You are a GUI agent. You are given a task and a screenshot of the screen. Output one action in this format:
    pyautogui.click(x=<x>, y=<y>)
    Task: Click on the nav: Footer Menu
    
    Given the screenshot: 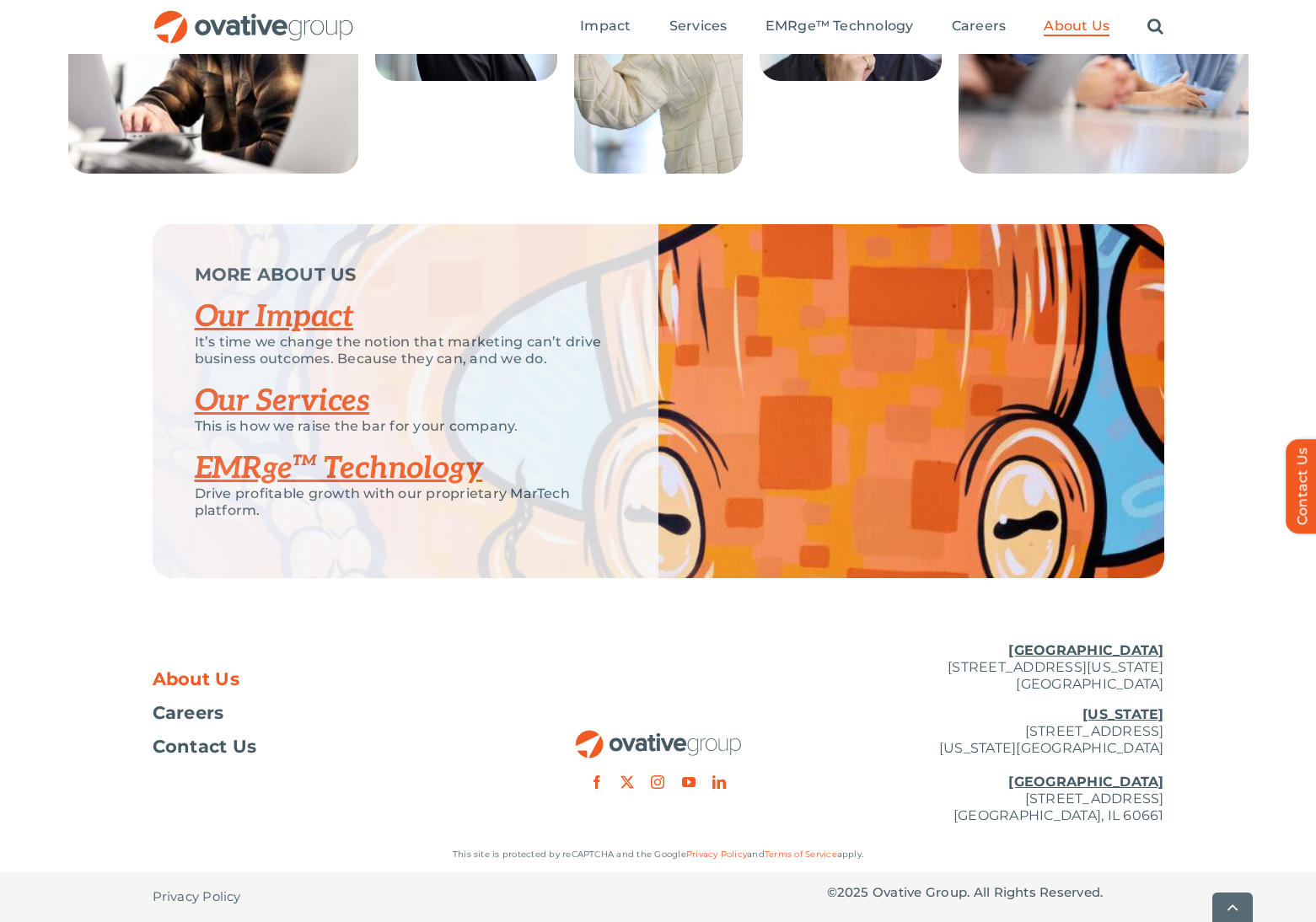 What is the action you would take?
    pyautogui.click(x=321, y=713)
    